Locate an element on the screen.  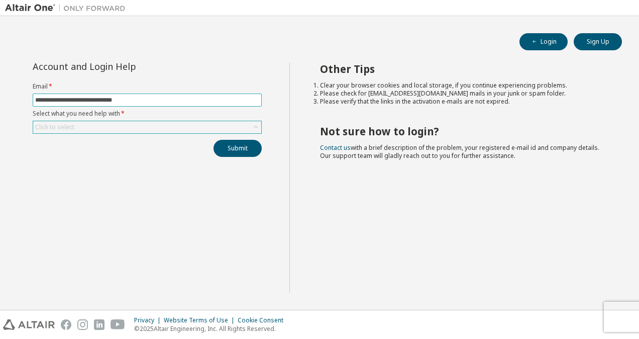
label: Select what you need help with is located at coordinates (147, 114).